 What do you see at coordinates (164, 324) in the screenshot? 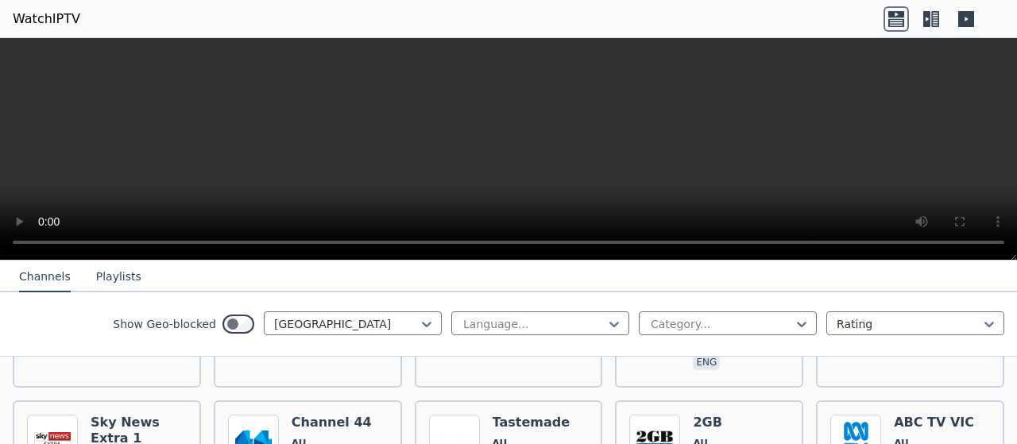
I see `label: Show Geo-blocked` at bounding box center [164, 324].